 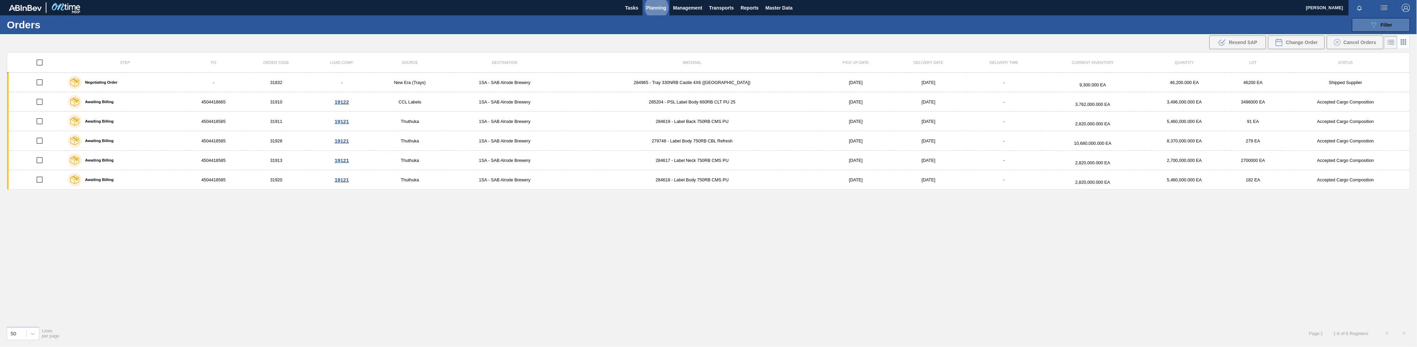 What do you see at coordinates (1093, 143) in the screenshot?
I see `span: 10,680,000.000 EA` at bounding box center [1093, 143].